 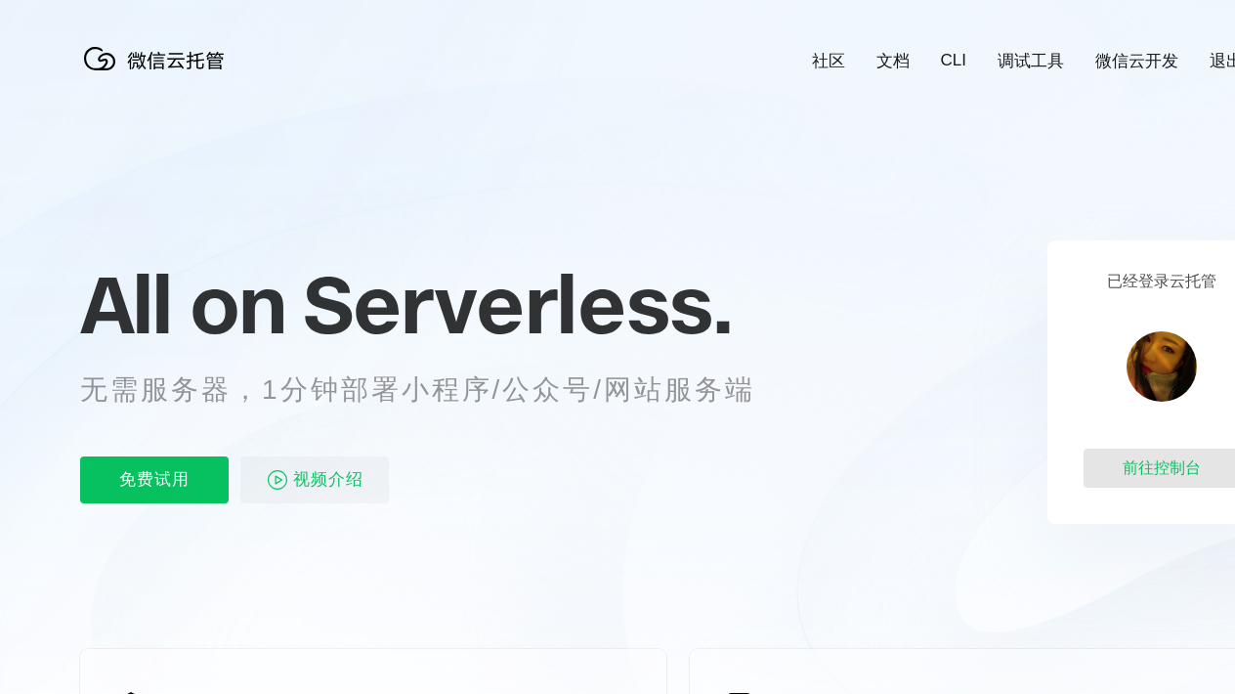 What do you see at coordinates (278, 480) in the screenshot?
I see `img: video_play.svg` at bounding box center [278, 480].